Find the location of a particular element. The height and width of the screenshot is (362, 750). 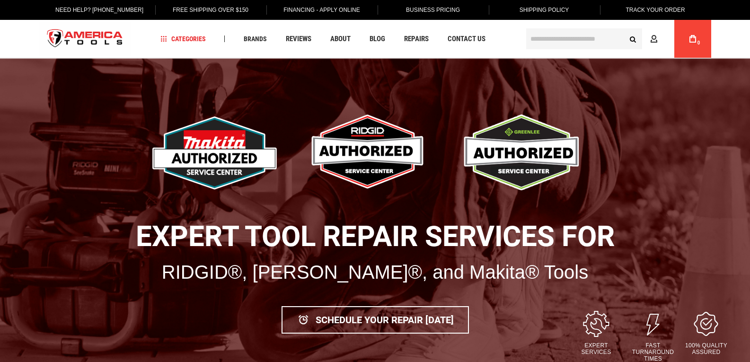

a: Brands is located at coordinates (255, 39).